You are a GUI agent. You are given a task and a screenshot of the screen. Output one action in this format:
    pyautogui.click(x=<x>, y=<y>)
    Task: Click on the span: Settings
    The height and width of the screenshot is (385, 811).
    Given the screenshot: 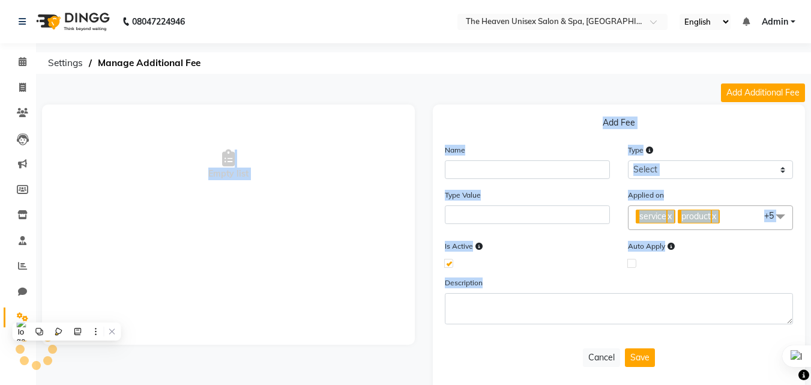 What is the action you would take?
    pyautogui.click(x=65, y=63)
    